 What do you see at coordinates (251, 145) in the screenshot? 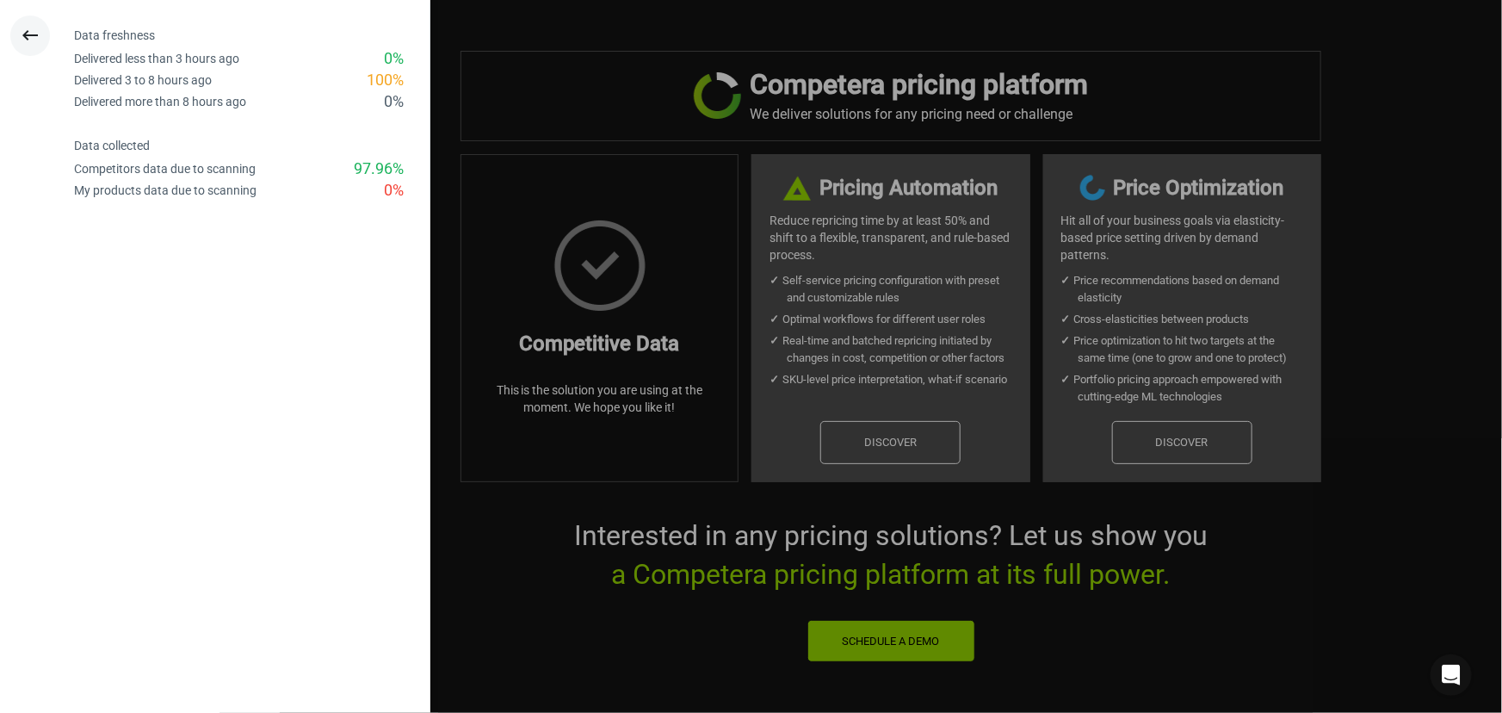
I see `h4: Data collected` at bounding box center [251, 145].